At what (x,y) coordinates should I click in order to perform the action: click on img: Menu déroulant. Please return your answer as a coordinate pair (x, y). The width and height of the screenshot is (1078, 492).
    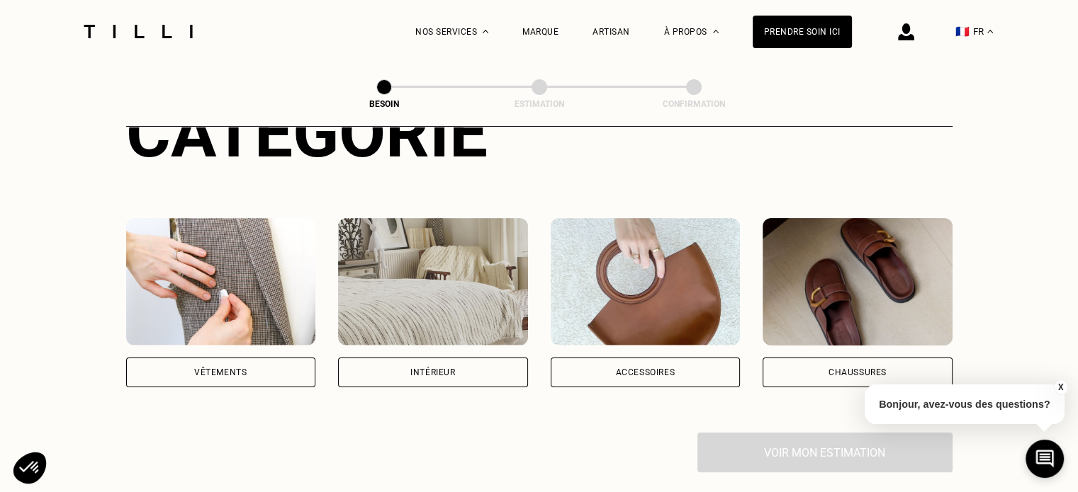
    Looking at the image, I should click on (485, 31).